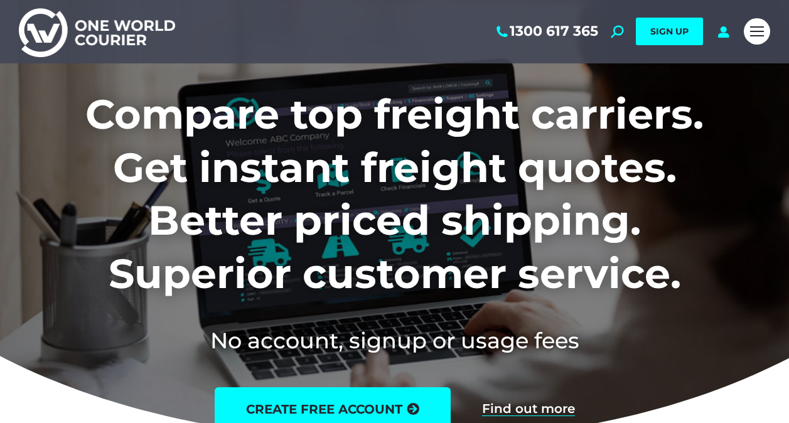  Describe the element at coordinates (394, 340) in the screenshot. I see `h2: No account, signup or usage fees` at that location.